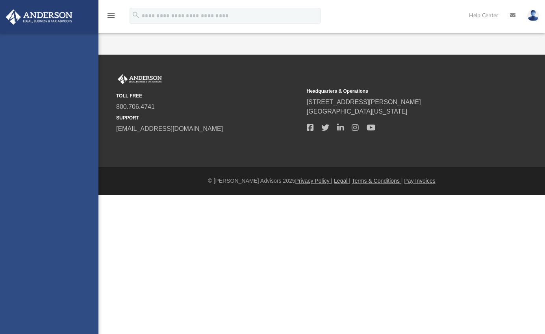  I want to click on img: User Pic, so click(533, 15).